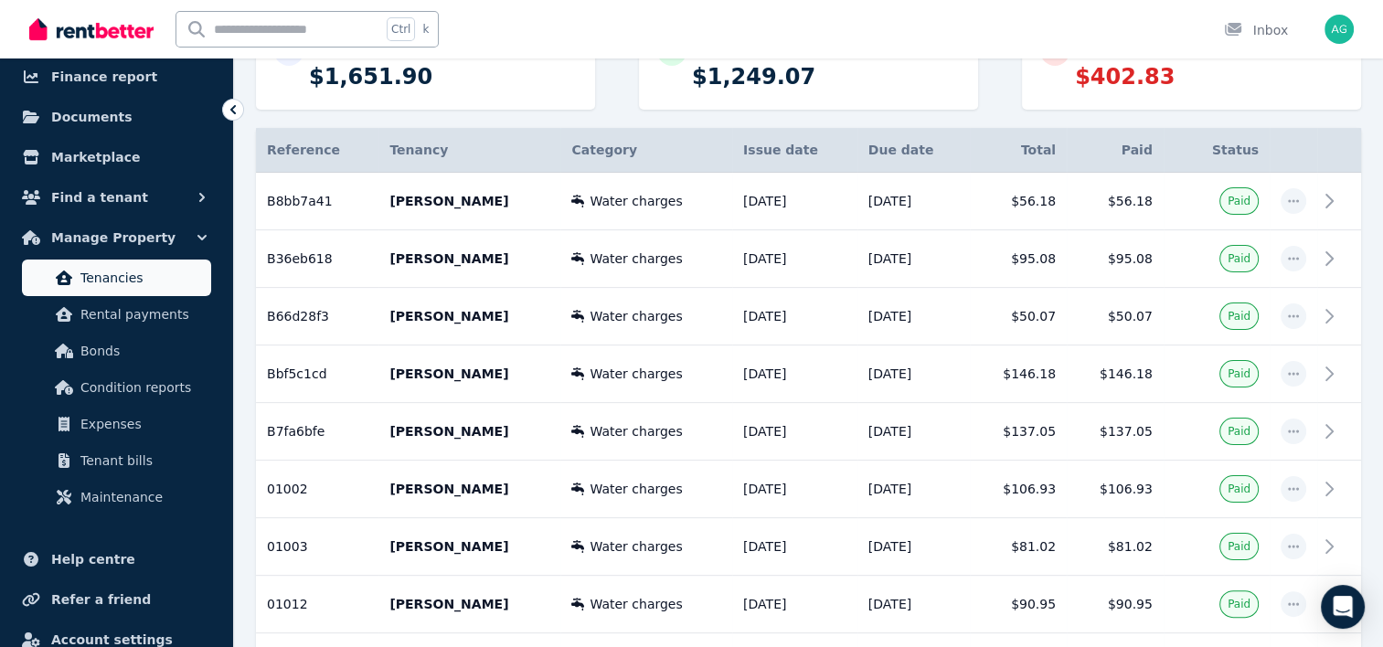 This screenshot has height=647, width=1383. Describe the element at coordinates (101, 600) in the screenshot. I see `span: Refer a friend` at that location.